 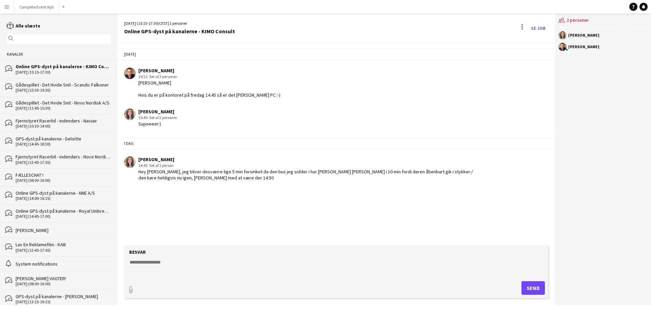 What do you see at coordinates (533, 288) in the screenshot?
I see `button: Send` at bounding box center [533, 288].